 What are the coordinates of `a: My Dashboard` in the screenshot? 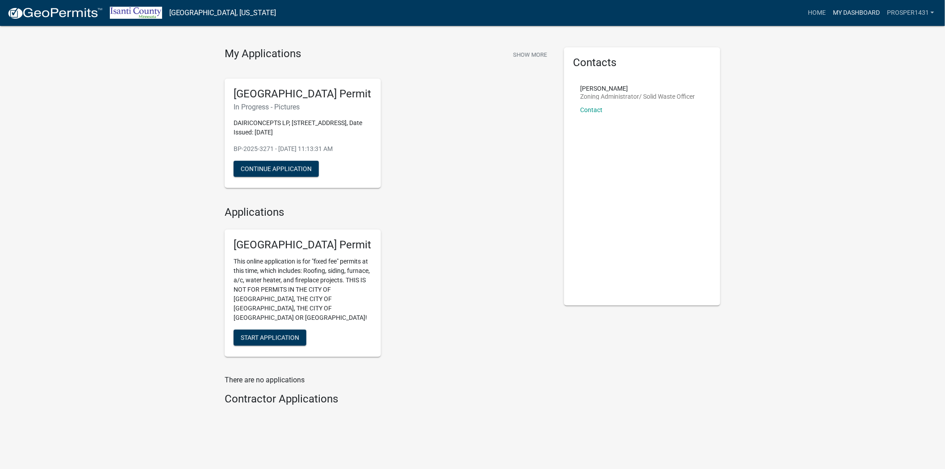 It's located at (856, 13).